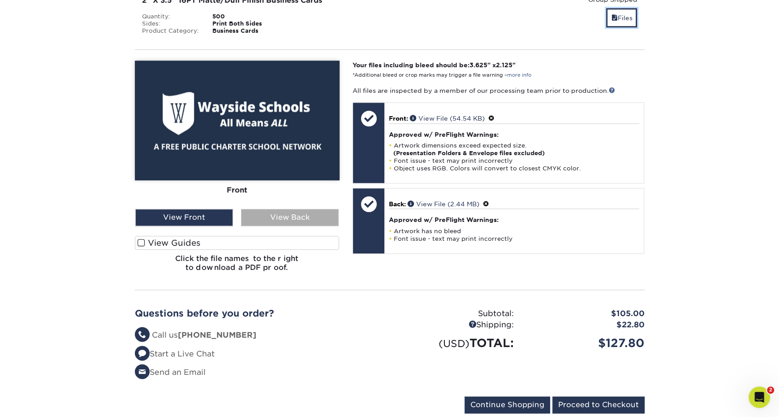  I want to click on div: $22.80, so click(586, 325).